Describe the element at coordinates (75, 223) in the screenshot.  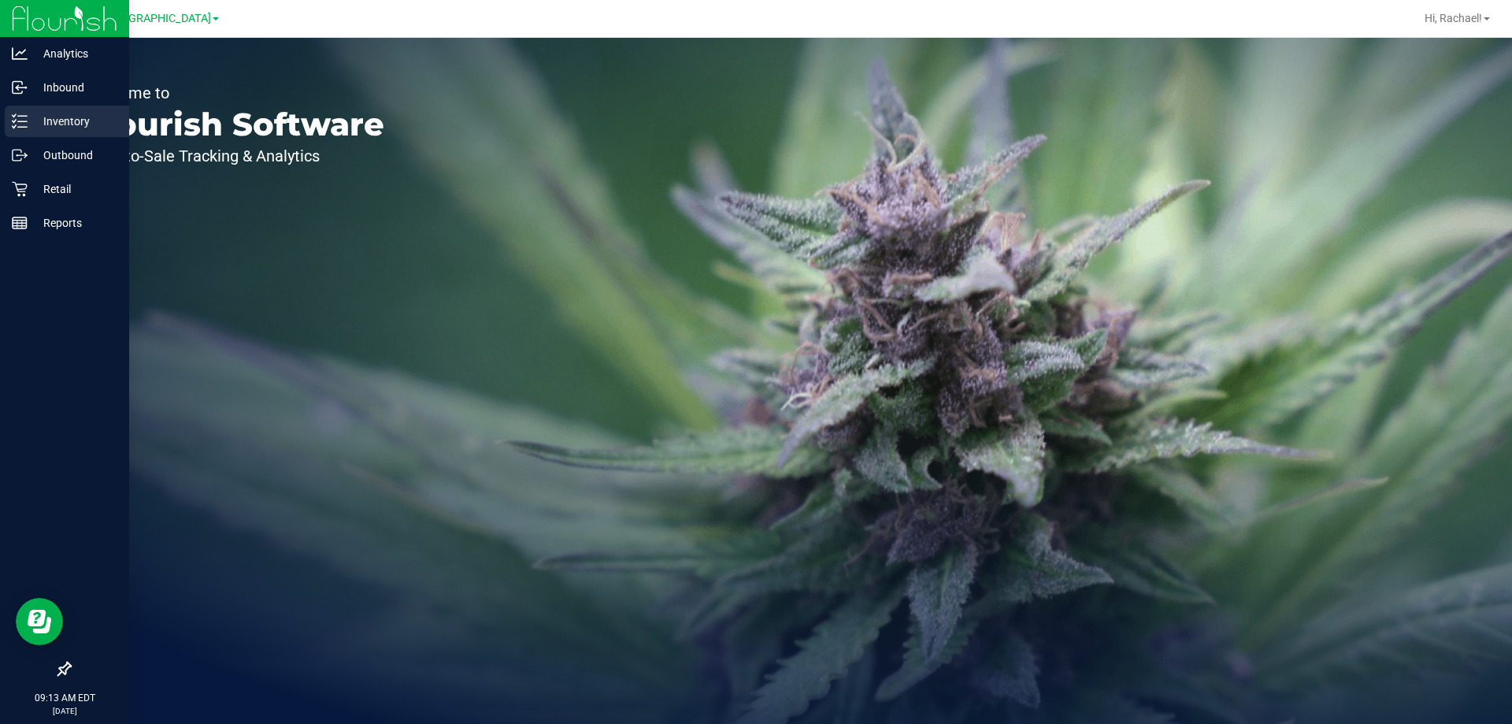
I see `p: Reports` at that location.